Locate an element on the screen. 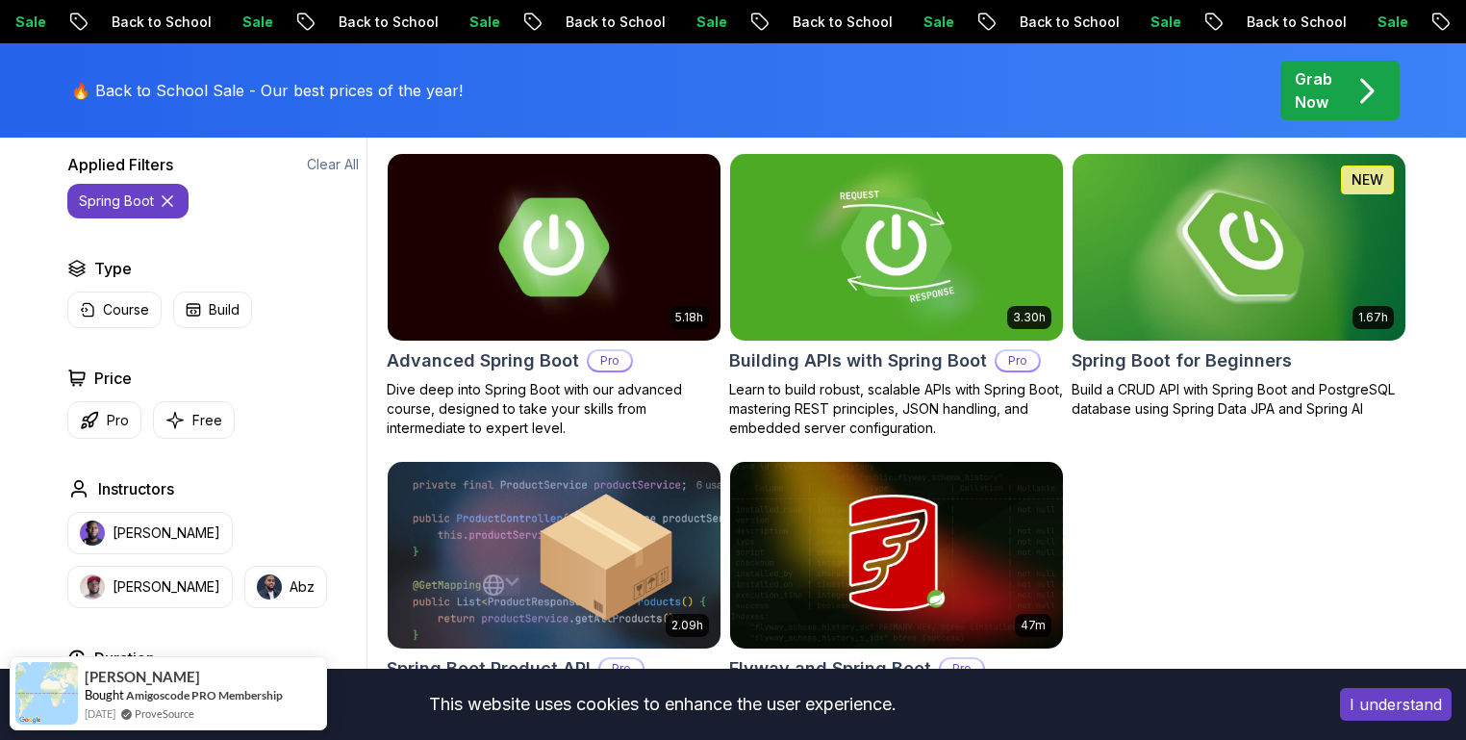 The width and height of the screenshot is (1466, 740). button: Free is located at coordinates (193, 419).